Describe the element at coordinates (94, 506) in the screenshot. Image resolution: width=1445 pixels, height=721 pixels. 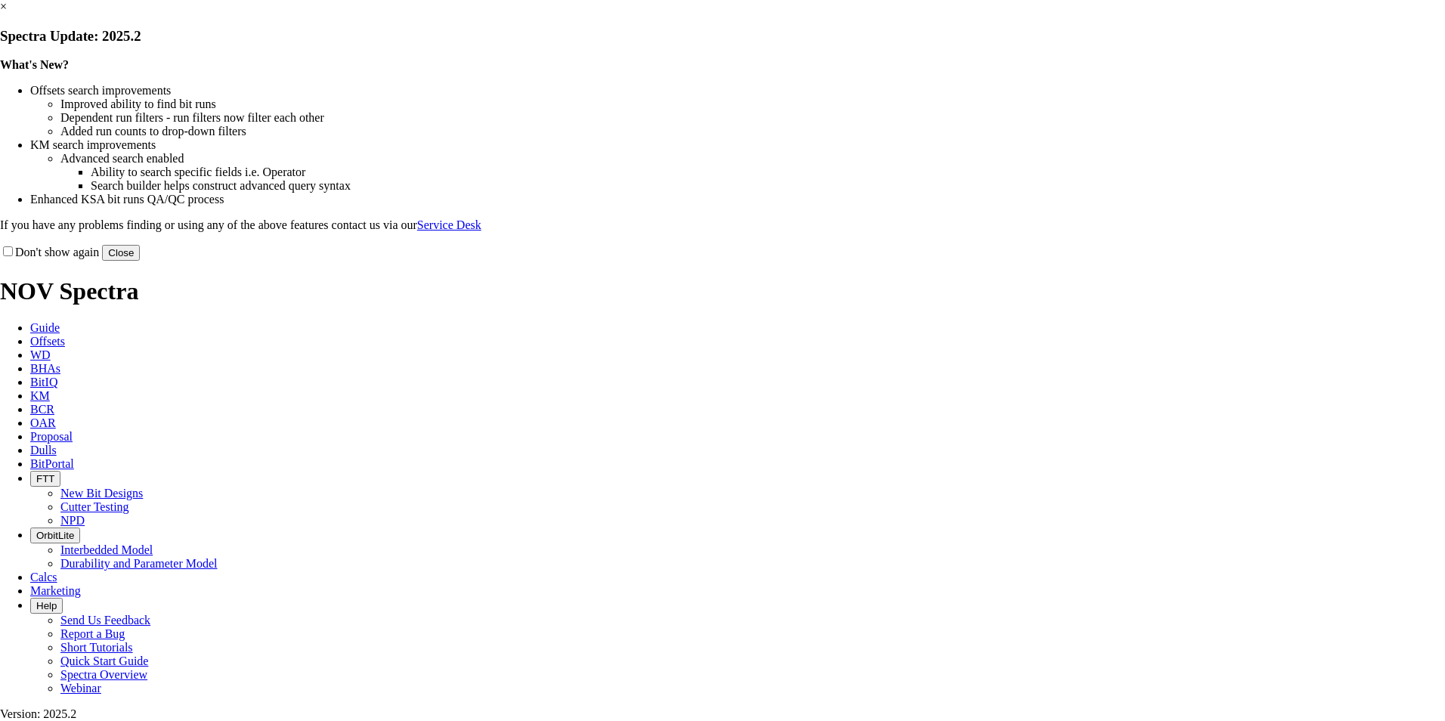
I see `a: Cutter Testing` at that location.